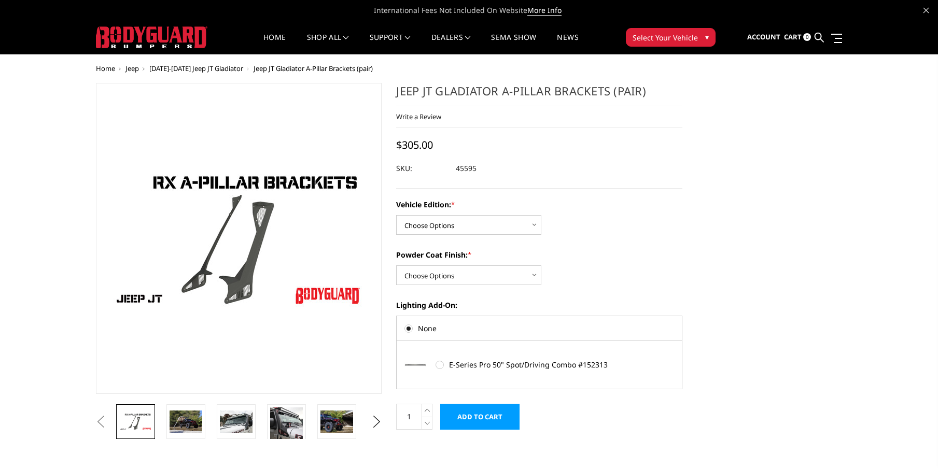  I want to click on span: Jeep, so click(132, 68).